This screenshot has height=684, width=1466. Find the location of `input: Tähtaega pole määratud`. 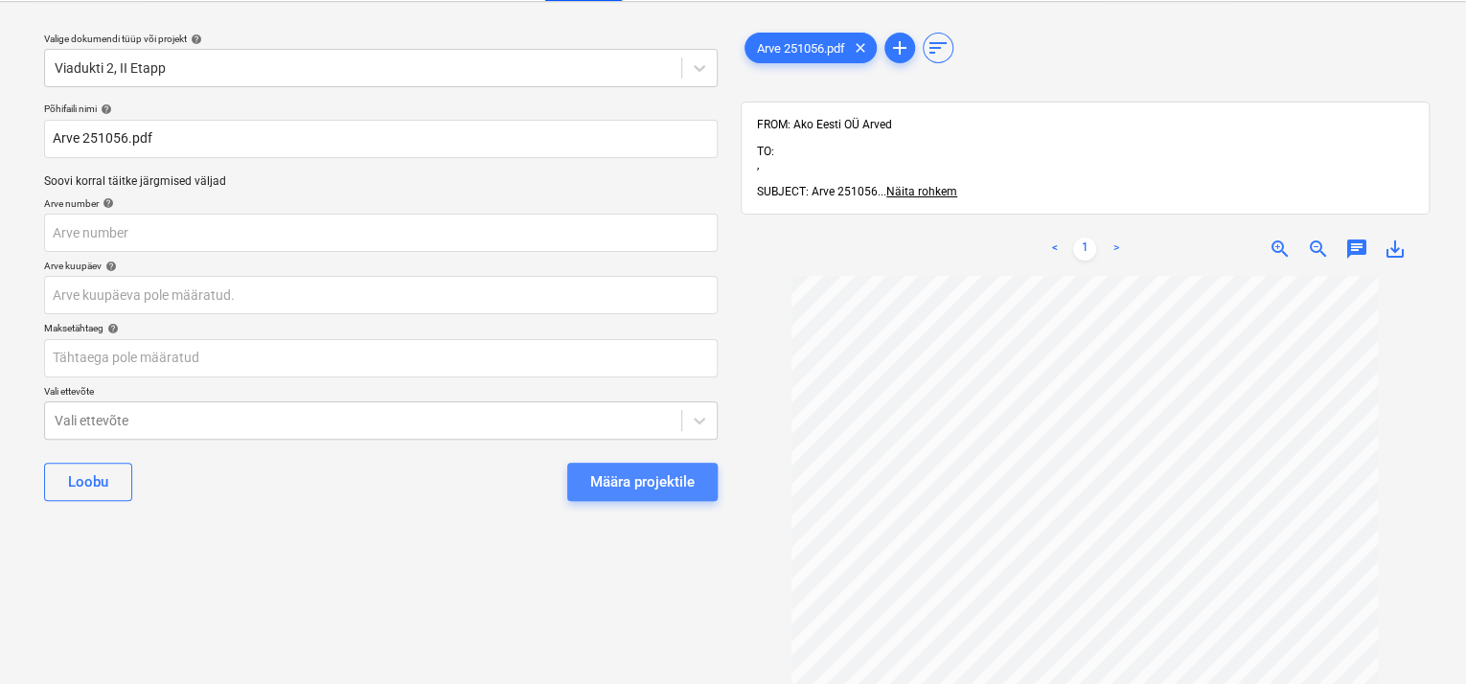

input: Tähtaega pole määratud is located at coordinates (380, 358).